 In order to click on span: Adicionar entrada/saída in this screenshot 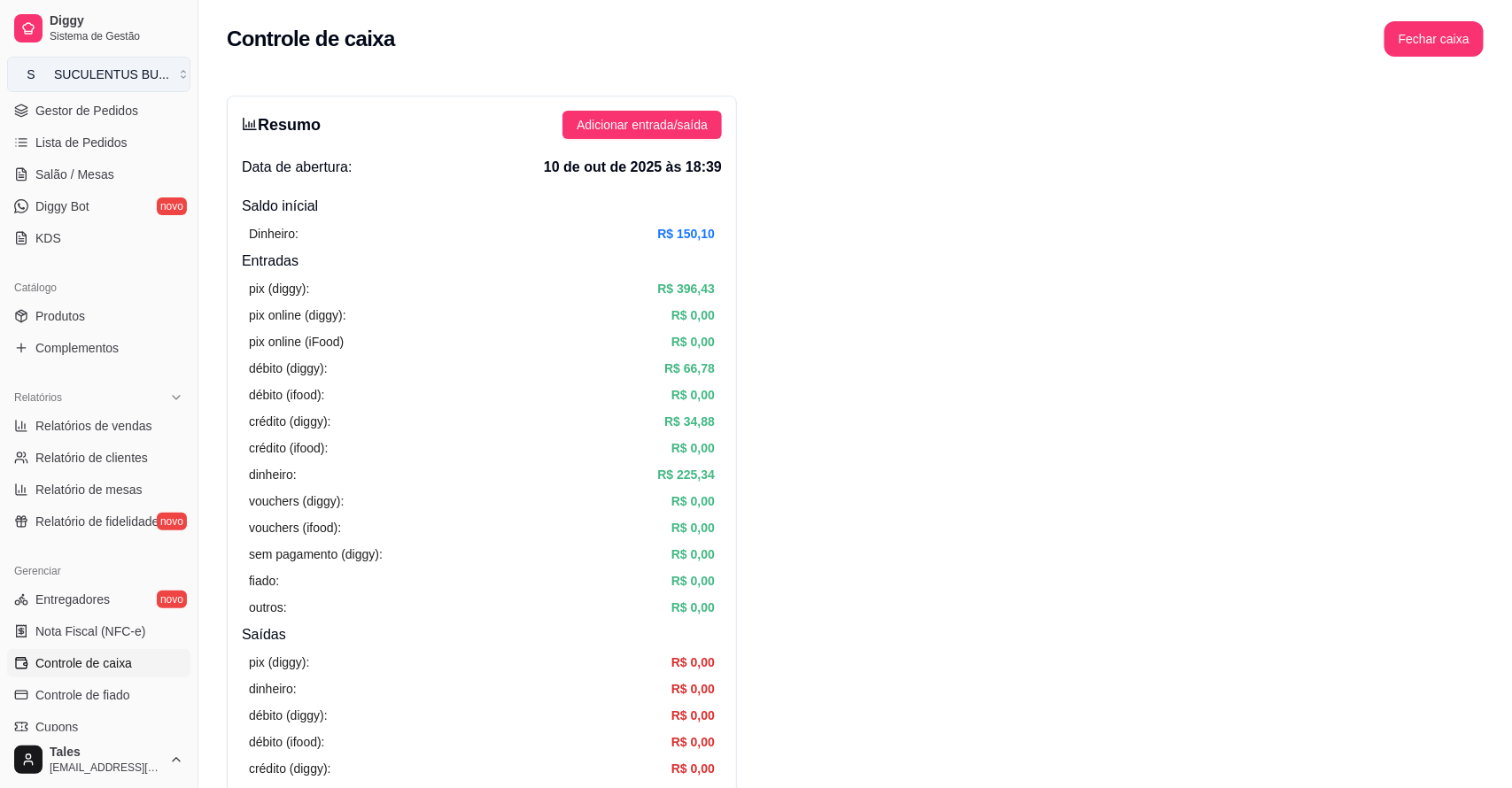, I will do `click(642, 125)`.